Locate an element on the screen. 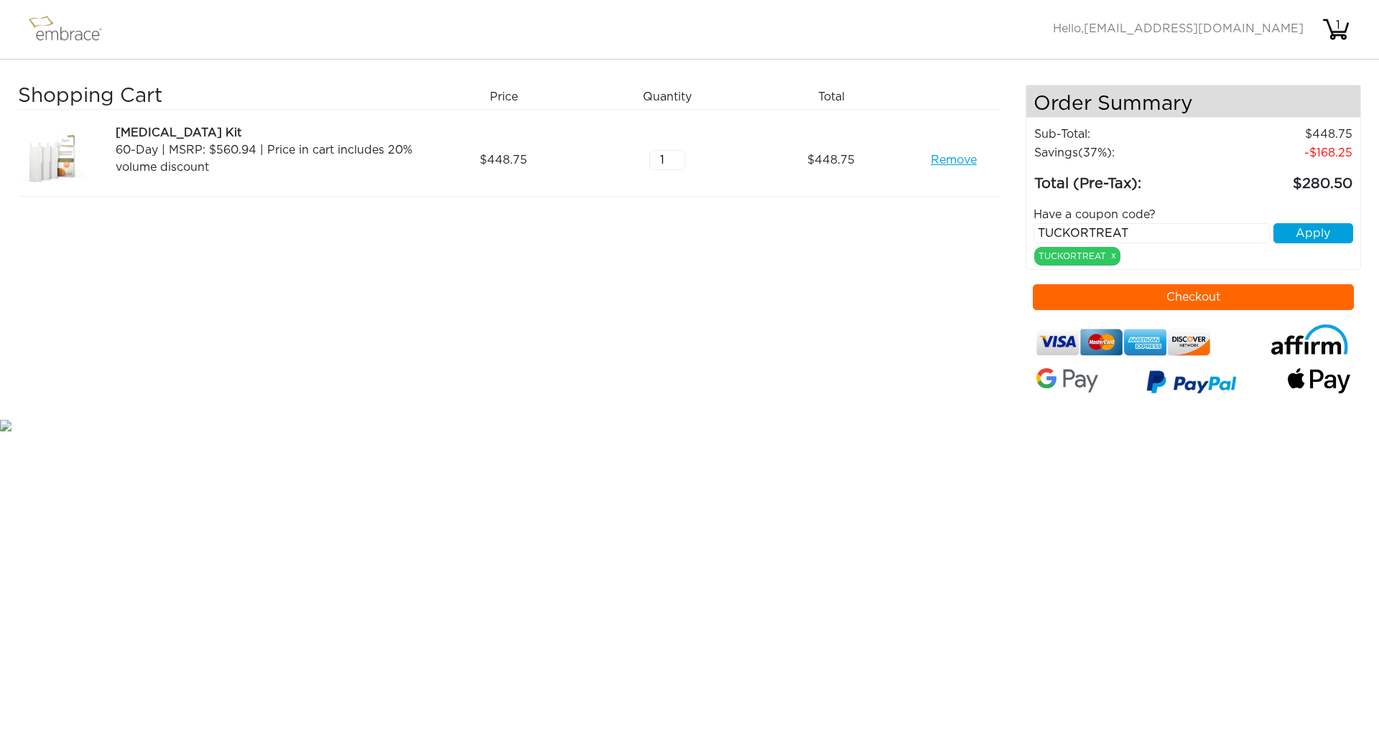 This screenshot has width=1379, height=740. div: 60-Day | MSRP: $560.94 | Price in cart includes 20% volume discount is located at coordinates (266, 159).